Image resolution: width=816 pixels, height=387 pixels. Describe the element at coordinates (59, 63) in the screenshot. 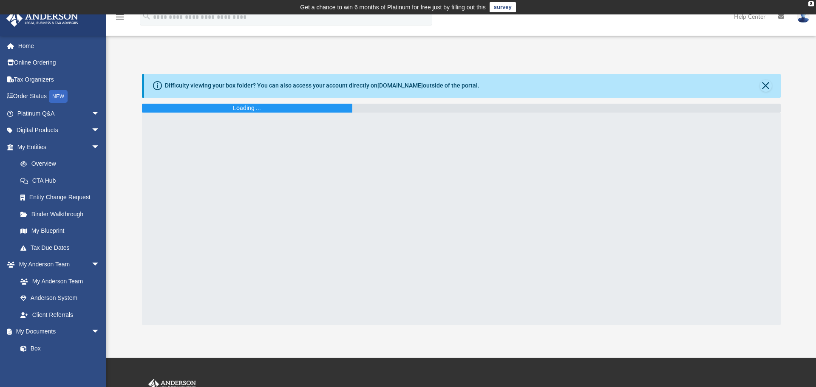

I see `a: Online Ordering` at that location.